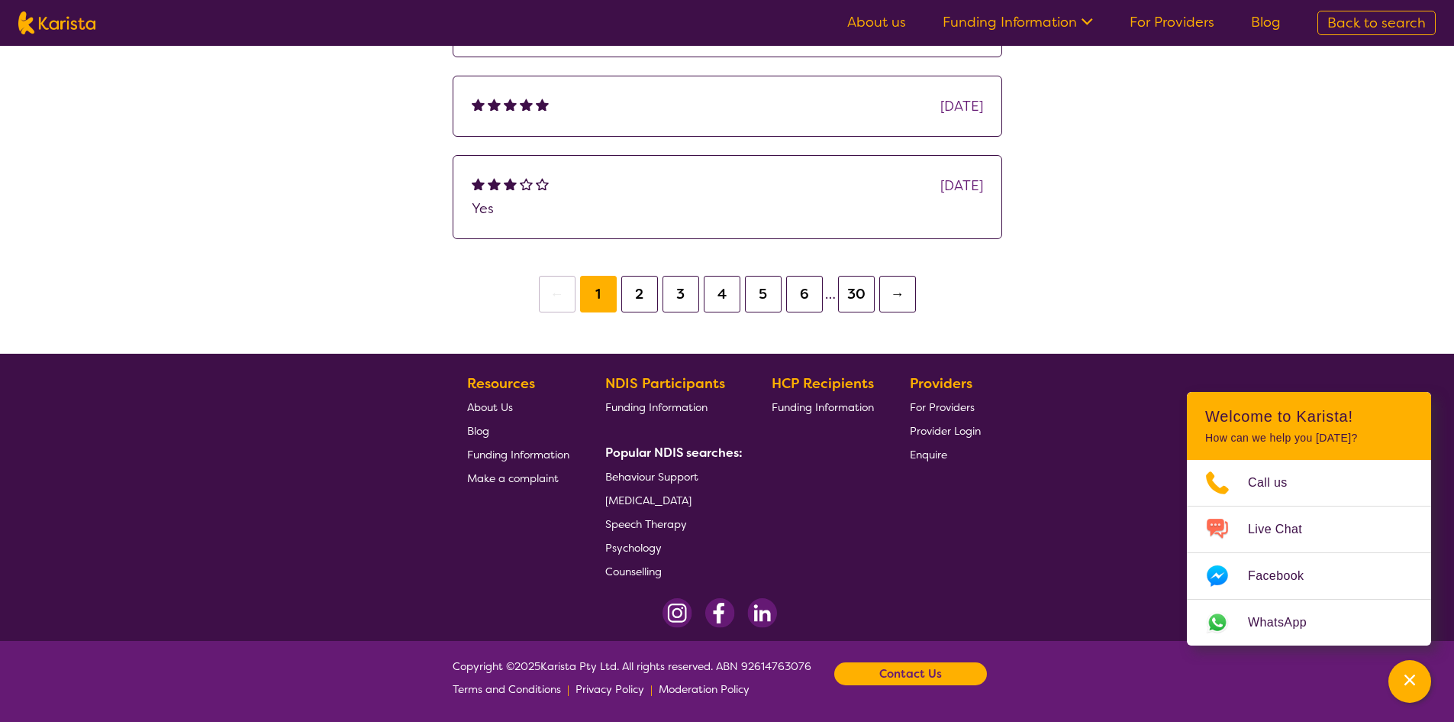 This screenshot has height=722, width=1454. Describe the element at coordinates (507, 689) in the screenshot. I see `span: Terms and Conditions` at that location.